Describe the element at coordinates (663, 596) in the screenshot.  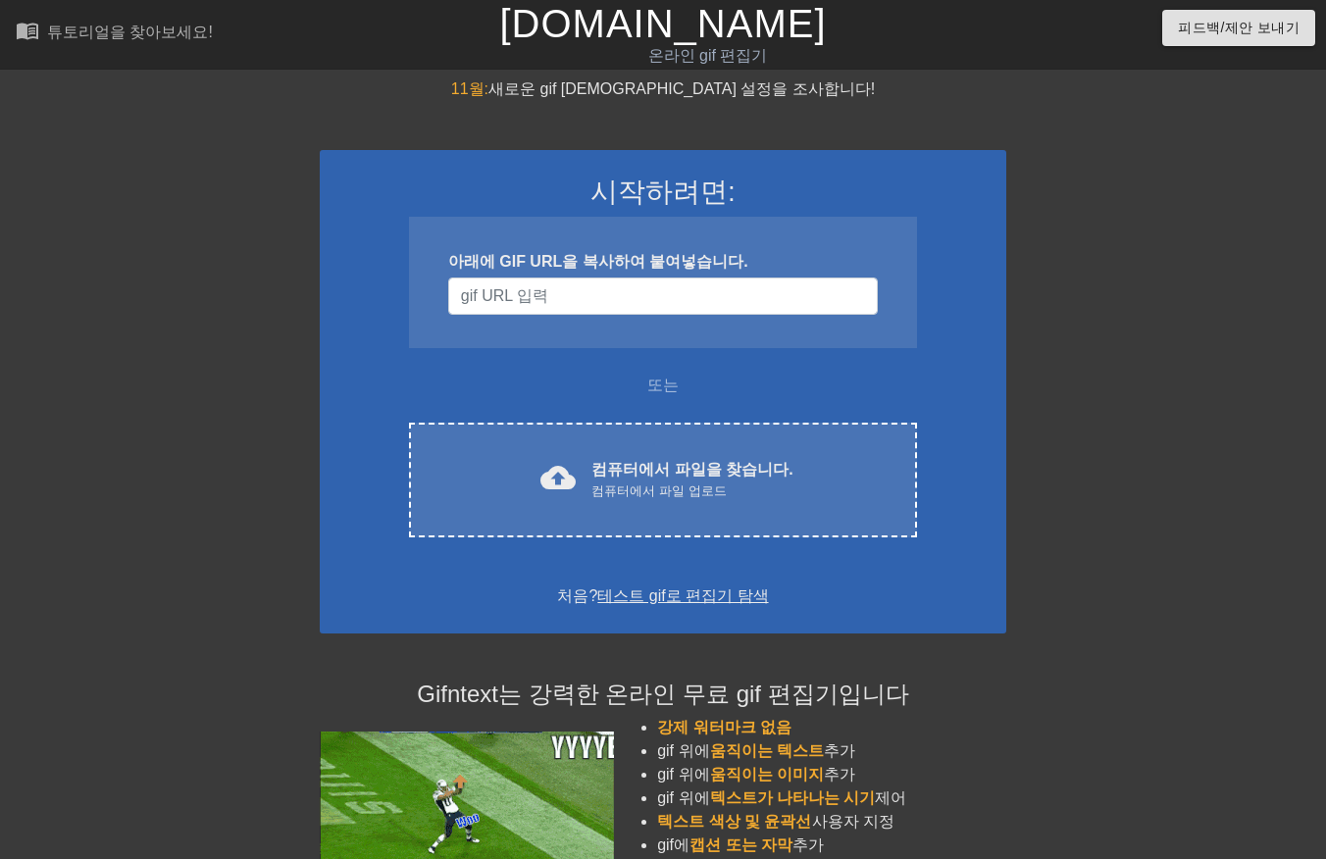
I see `div: 처음?` at that location.